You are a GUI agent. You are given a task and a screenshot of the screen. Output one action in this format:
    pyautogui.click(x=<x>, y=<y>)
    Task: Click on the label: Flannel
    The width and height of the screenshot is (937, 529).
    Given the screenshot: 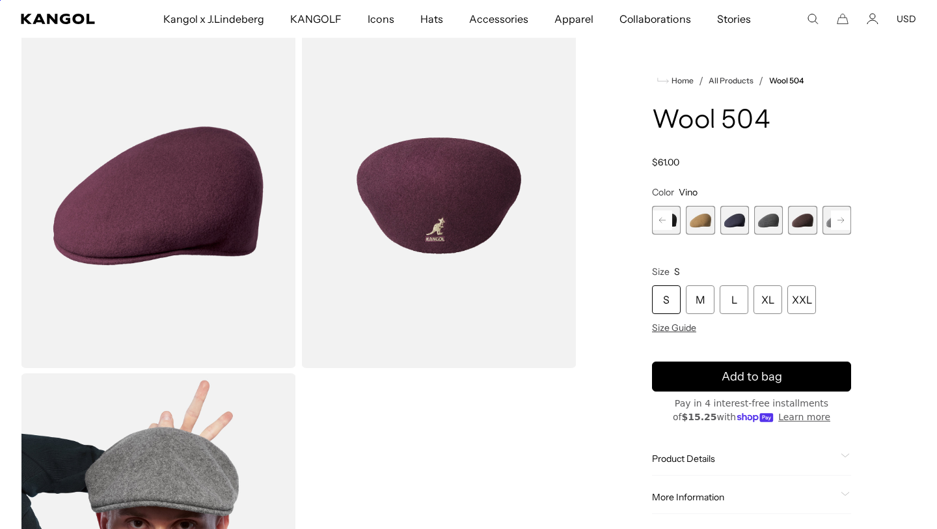 What is the action you would take?
    pyautogui.click(x=837, y=220)
    